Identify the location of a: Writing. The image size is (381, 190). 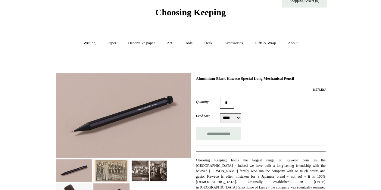
(89, 43).